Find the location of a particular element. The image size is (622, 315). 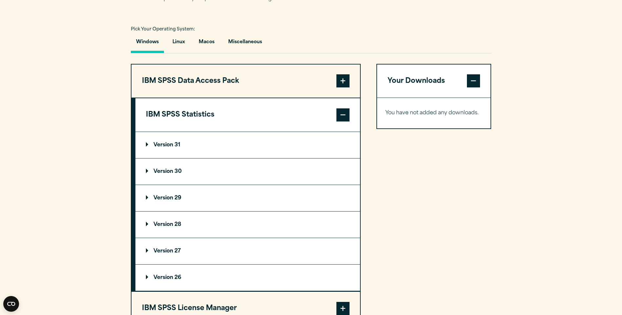

p: Version 26 is located at coordinates (164, 278).